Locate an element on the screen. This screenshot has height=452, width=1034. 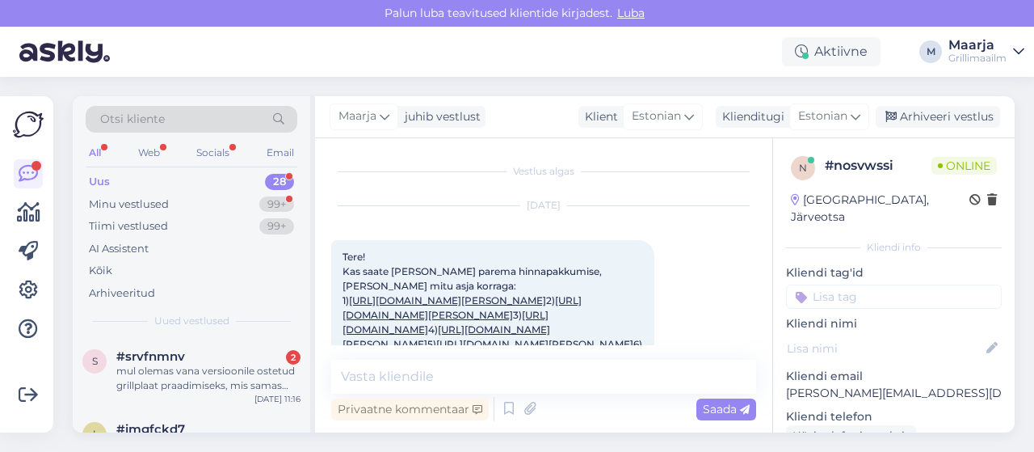
div: mul olemas vana versioonile ostetud grillplaat praadimiseks, mis samas mõõdus mis grillrest. is located at coordinates (208, 378).